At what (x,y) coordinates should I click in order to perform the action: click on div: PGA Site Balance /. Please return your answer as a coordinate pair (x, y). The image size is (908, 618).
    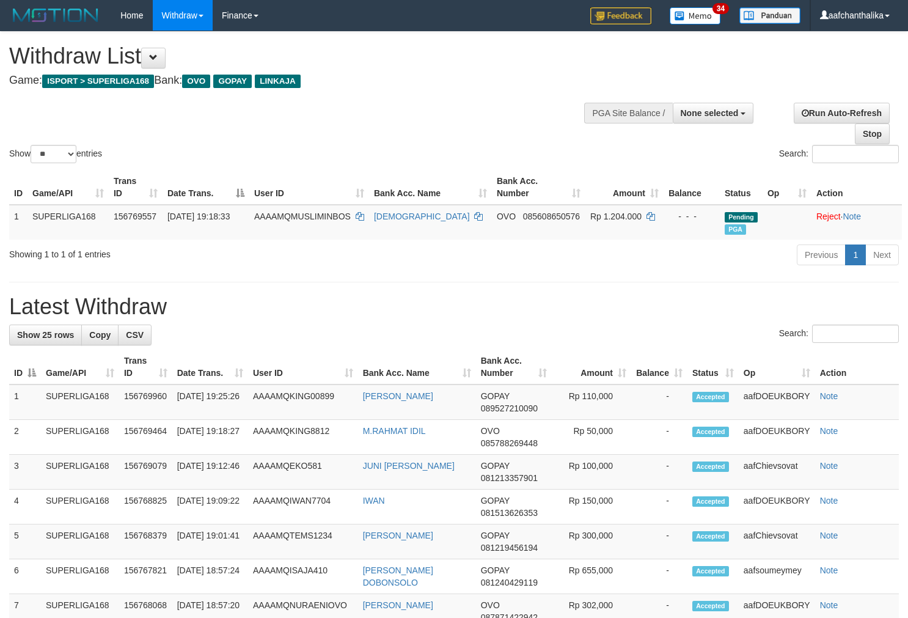
    Looking at the image, I should click on (628, 113).